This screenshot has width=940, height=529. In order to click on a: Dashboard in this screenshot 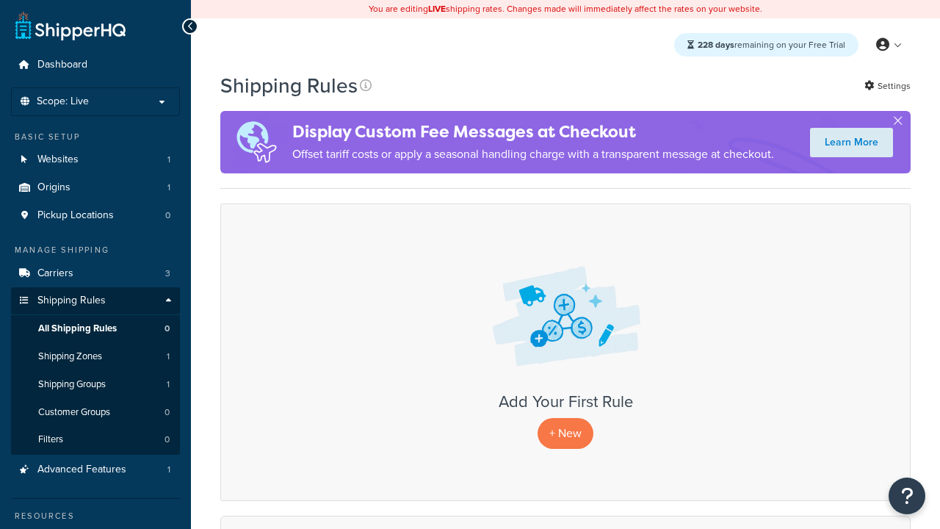, I will do `click(95, 65)`.